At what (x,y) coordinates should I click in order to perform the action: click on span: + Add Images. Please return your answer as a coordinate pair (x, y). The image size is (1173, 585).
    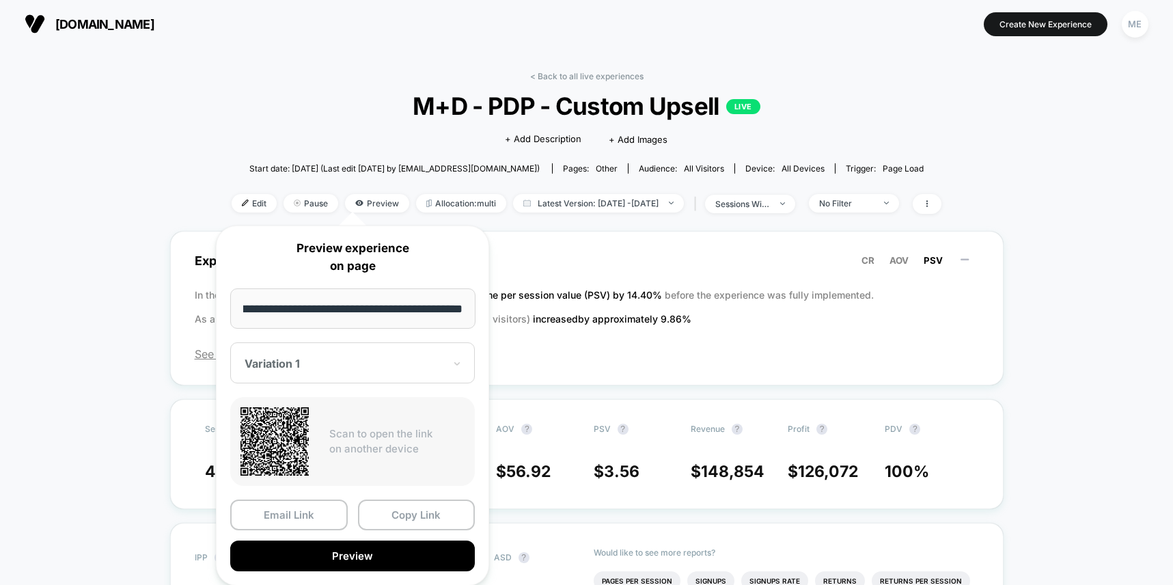
    Looking at the image, I should click on (638, 139).